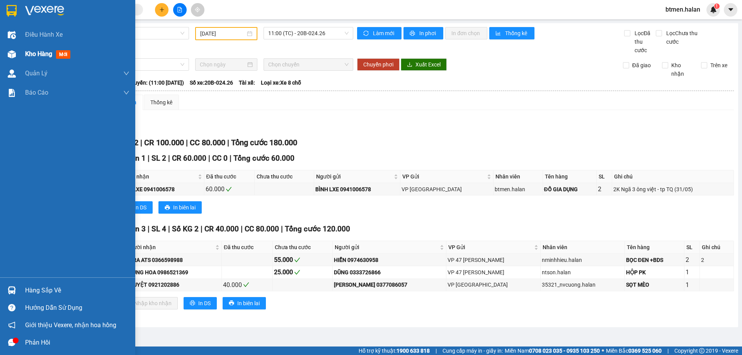  Describe the element at coordinates (564, 351) in the screenshot. I see `strong: 0708 023 035 - 0935 103 250` at that location.